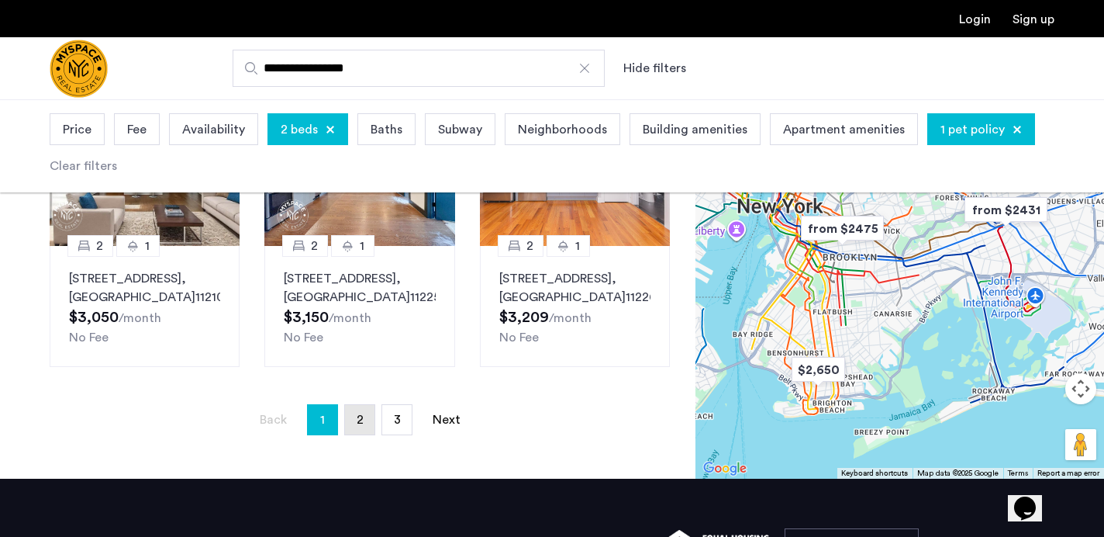  Describe the element at coordinates (1081, 389) in the screenshot. I see `button: Map camera controls` at that location.